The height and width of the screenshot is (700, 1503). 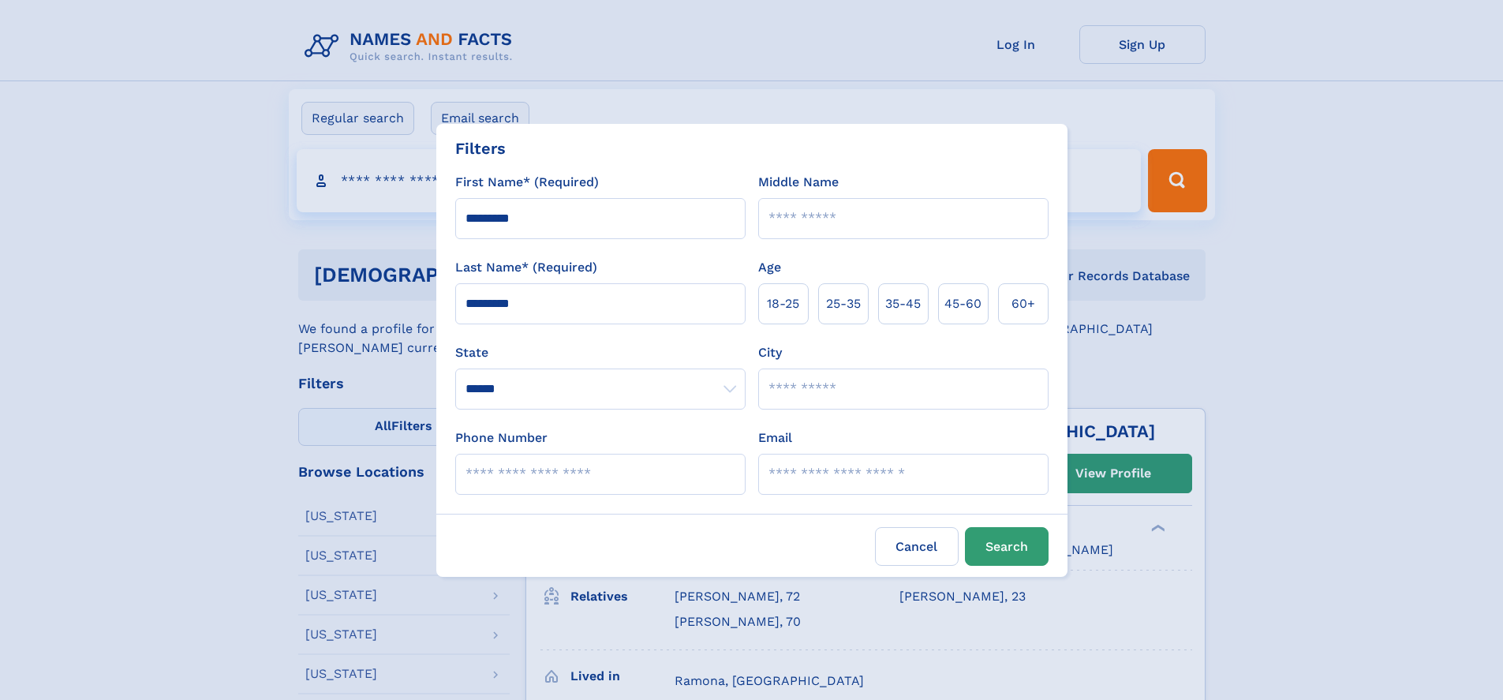 What do you see at coordinates (798, 182) in the screenshot?
I see `label: Middle Name` at bounding box center [798, 182].